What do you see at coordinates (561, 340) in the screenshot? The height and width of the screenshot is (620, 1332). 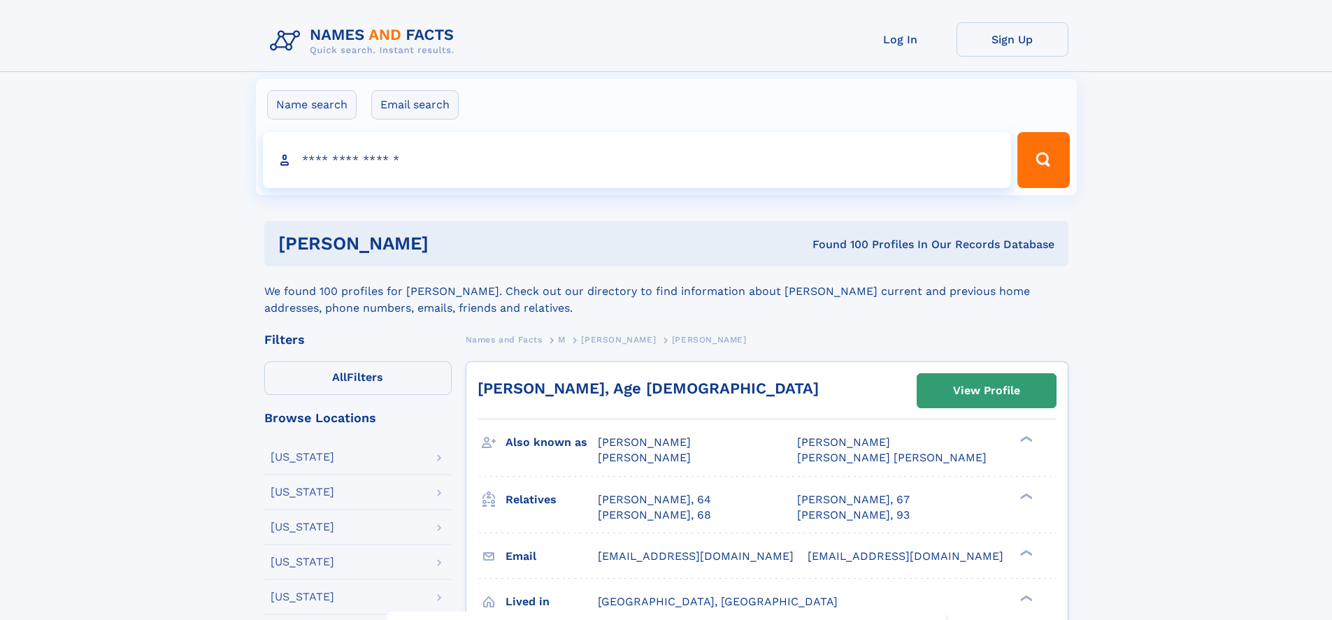 I see `span: M` at bounding box center [561, 340].